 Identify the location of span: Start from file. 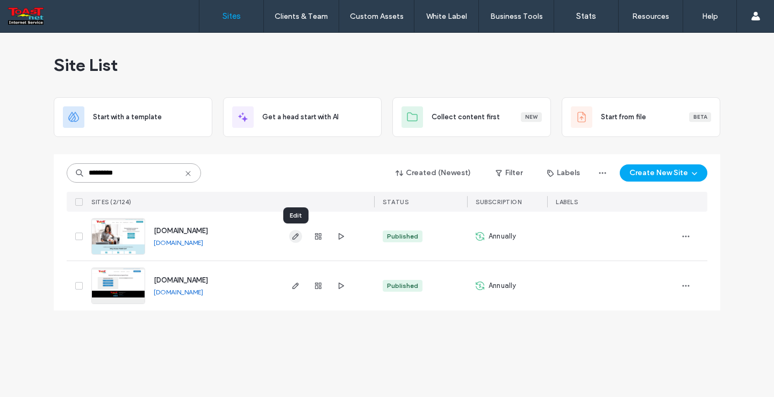
(623, 117).